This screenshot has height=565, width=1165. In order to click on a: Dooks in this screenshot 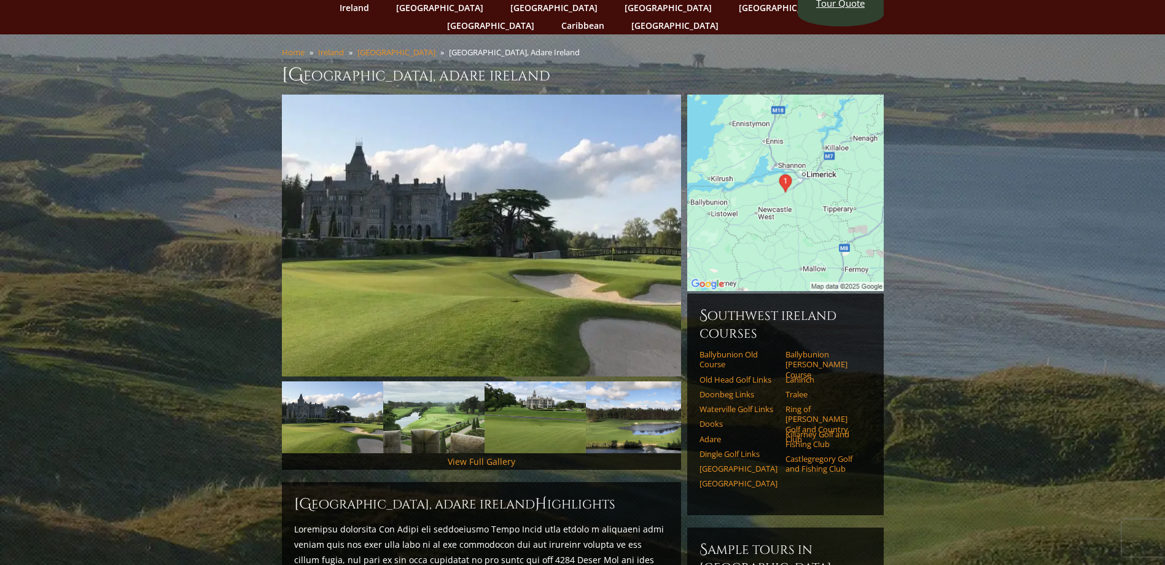, I will do `click(738, 424)`.